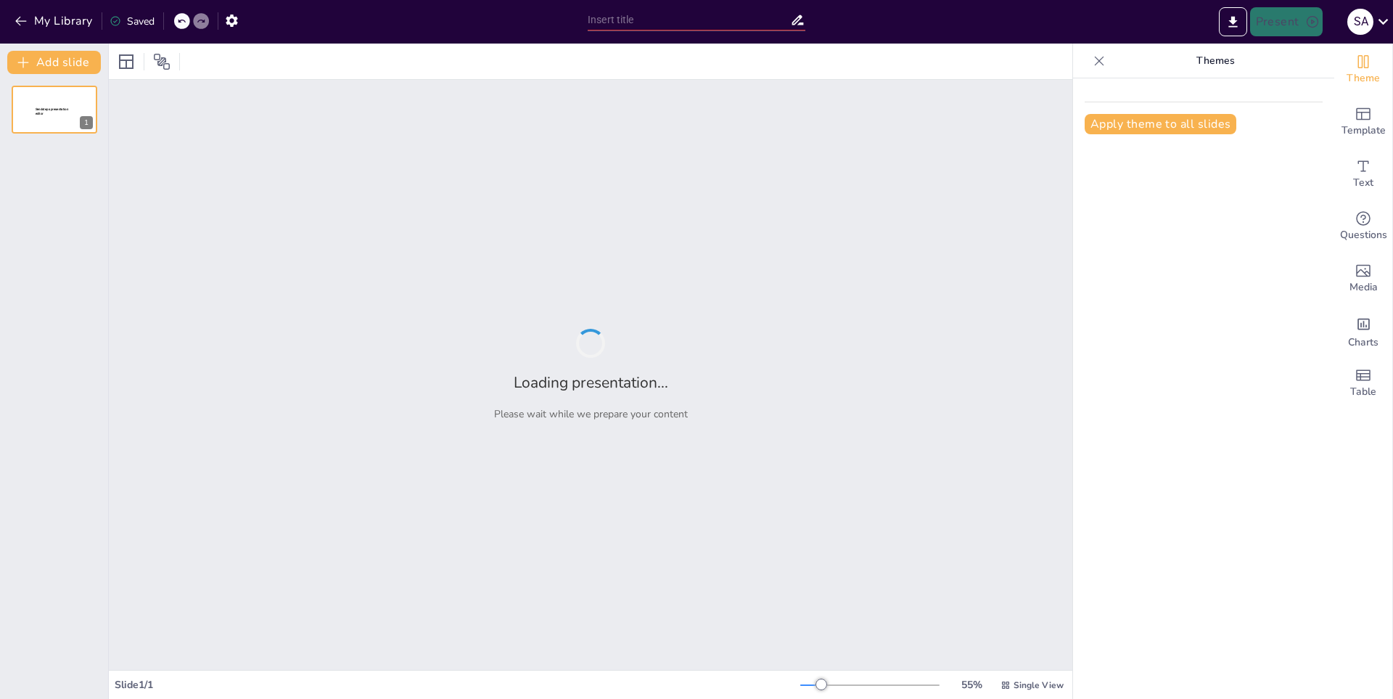  I want to click on div: Get real-time input from your audience, so click(1364, 226).